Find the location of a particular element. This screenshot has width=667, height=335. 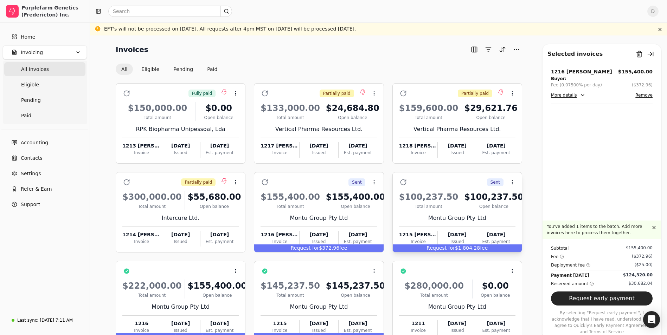

div: ($372.96) is located at coordinates (642, 257).